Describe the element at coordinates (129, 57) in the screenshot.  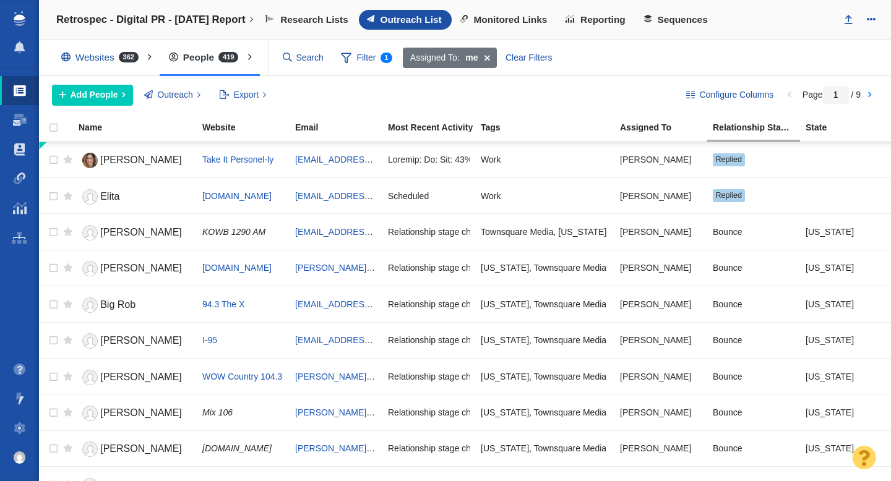
I see `span: 362` at that location.